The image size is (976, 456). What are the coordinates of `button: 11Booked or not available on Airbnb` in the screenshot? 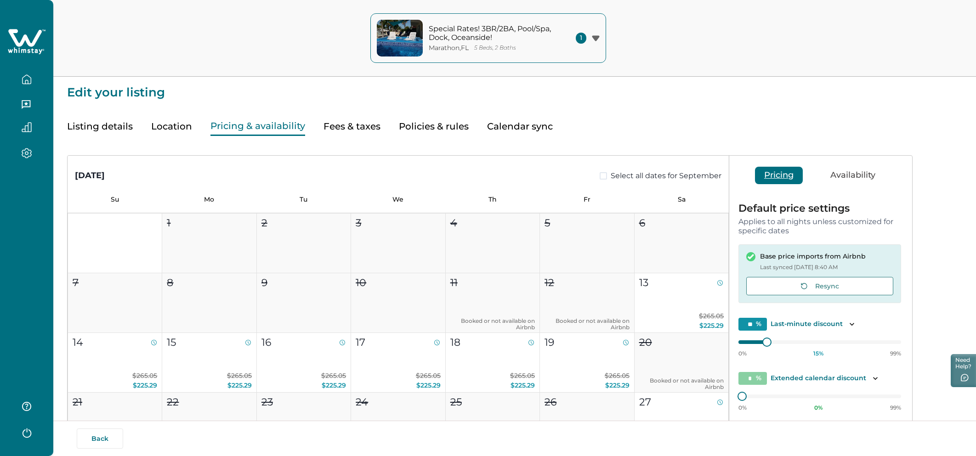 It's located at (492, 303).